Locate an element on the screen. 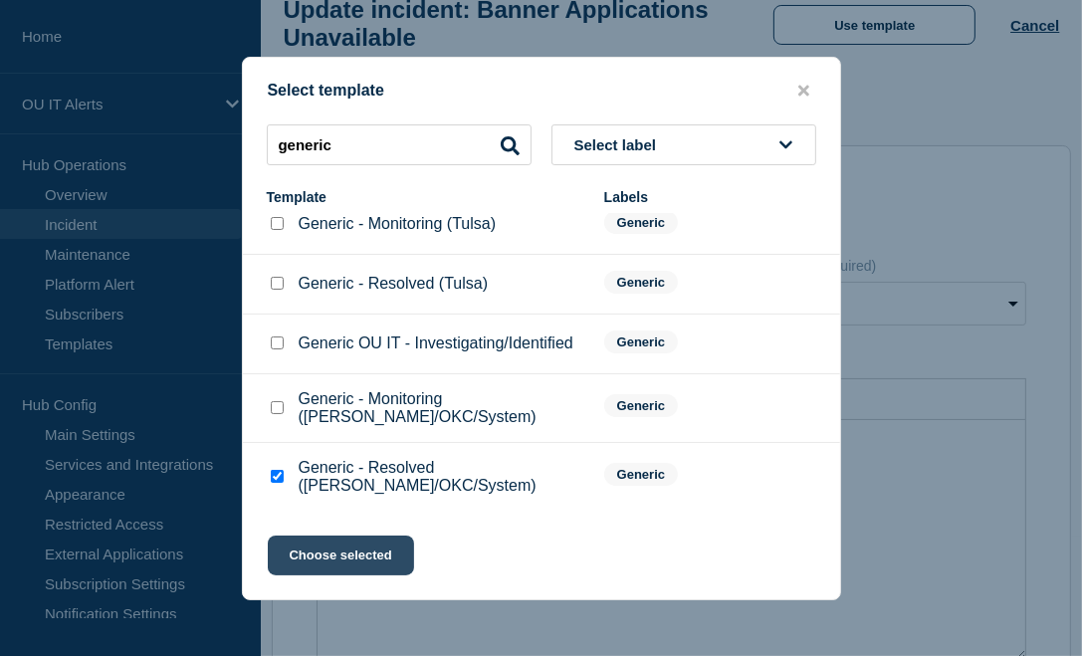 The width and height of the screenshot is (1082, 656). div: Select template is located at coordinates (542, 91).